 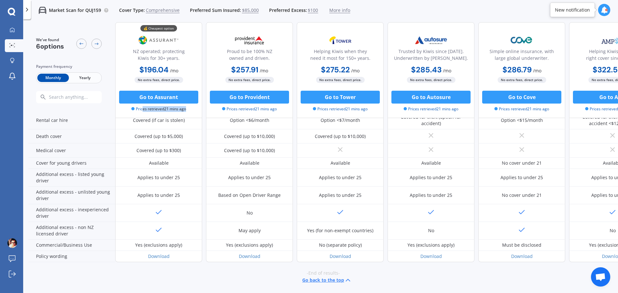 What do you see at coordinates (522, 120) in the screenshot?
I see `div: Option <$15/month` at bounding box center [522, 120].